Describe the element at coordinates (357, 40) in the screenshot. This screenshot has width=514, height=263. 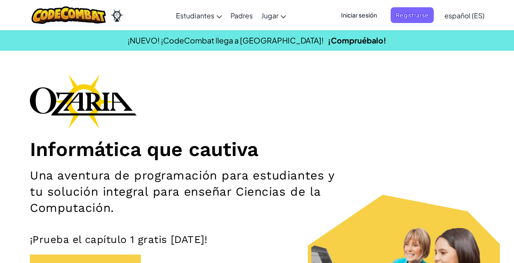
I see `a: ¡Compruébalo!` at that location.